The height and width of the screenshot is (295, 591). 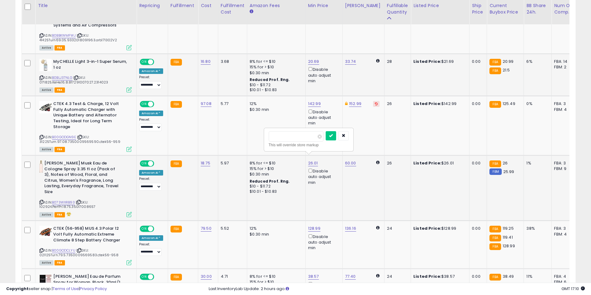 I want to click on span: 2025-09-12 17:10 GMT, so click(x=573, y=289).